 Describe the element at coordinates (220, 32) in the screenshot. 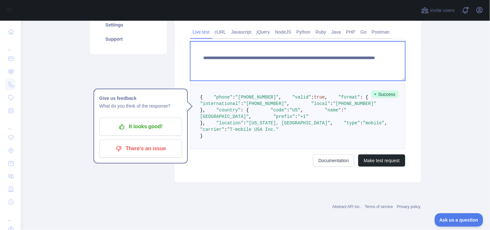

I see `a: cURL` at that location.